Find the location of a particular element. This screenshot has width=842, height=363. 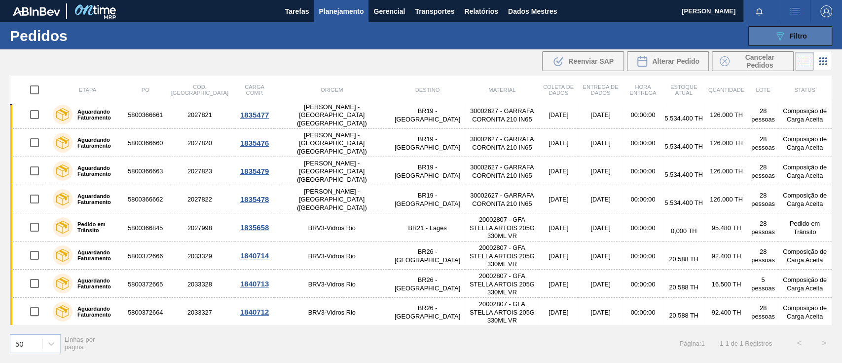

font: Status is located at coordinates (805, 90).